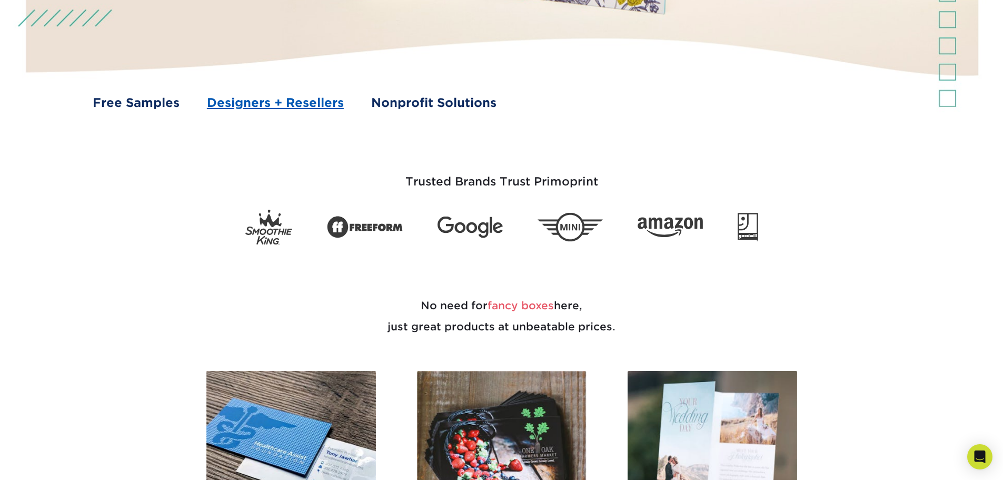 Image resolution: width=1003 pixels, height=480 pixels. Describe the element at coordinates (268, 227) in the screenshot. I see `img: Smoothie King` at that location.